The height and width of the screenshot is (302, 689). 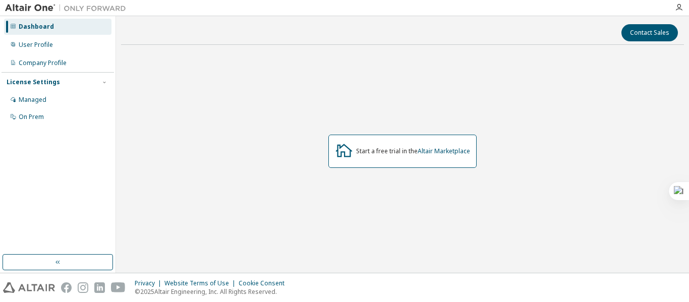 I want to click on div: Cookie Consent, so click(x=264, y=283).